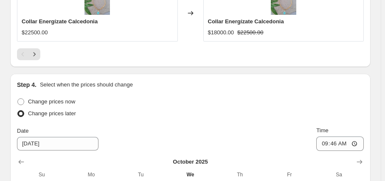 The width and height of the screenshot is (385, 181). I want to click on span: Change prices now, so click(51, 101).